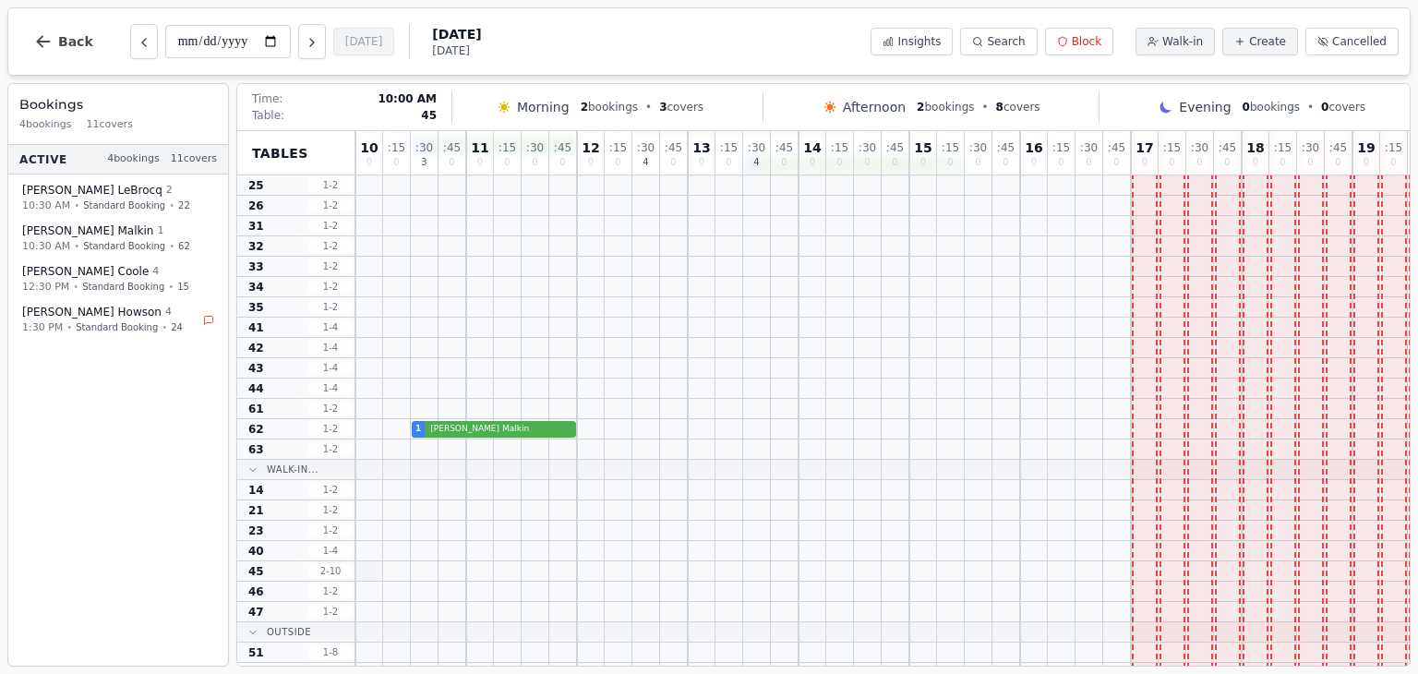  Describe the element at coordinates (911, 42) in the screenshot. I see `button: Insights` at that location.